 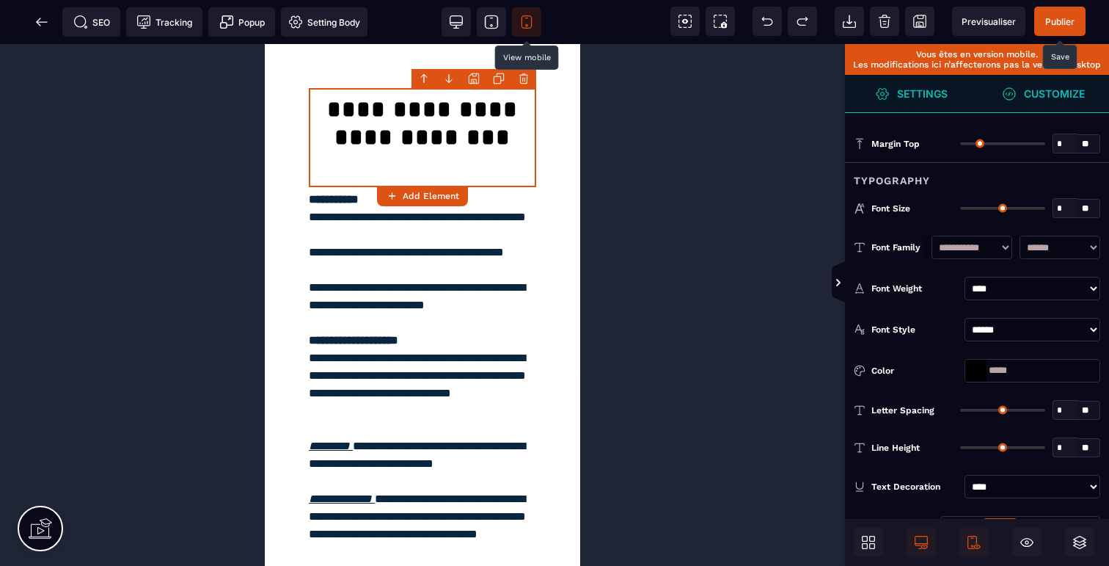 What do you see at coordinates (903, 410) in the screenshot?
I see `span: Letter Spacing` at bounding box center [903, 410].